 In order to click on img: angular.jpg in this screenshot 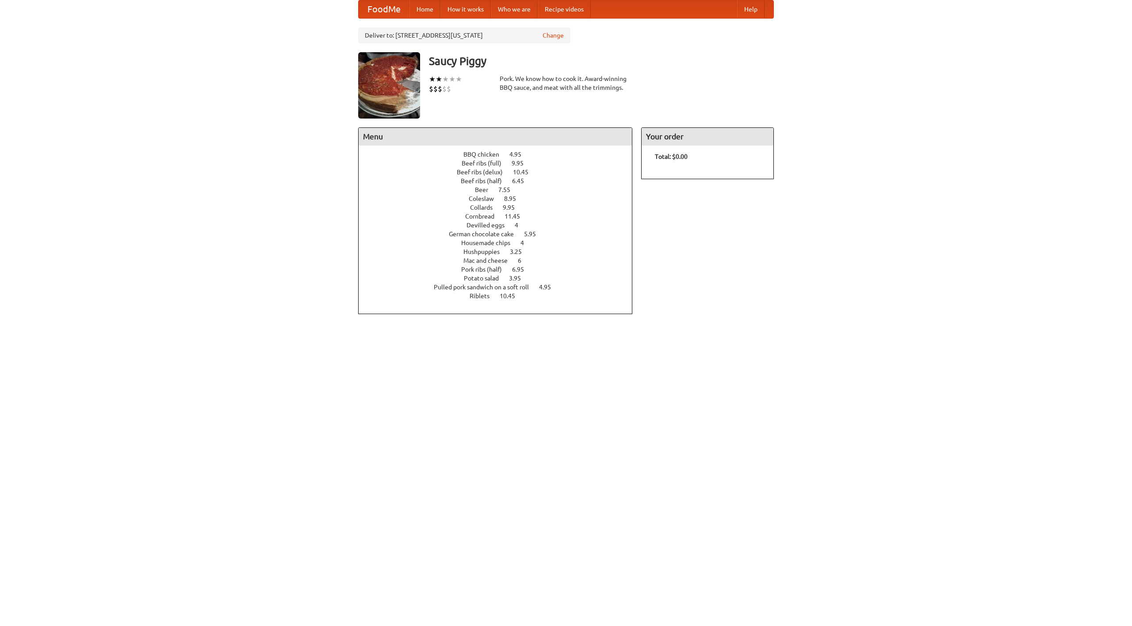, I will do `click(389, 85)`.